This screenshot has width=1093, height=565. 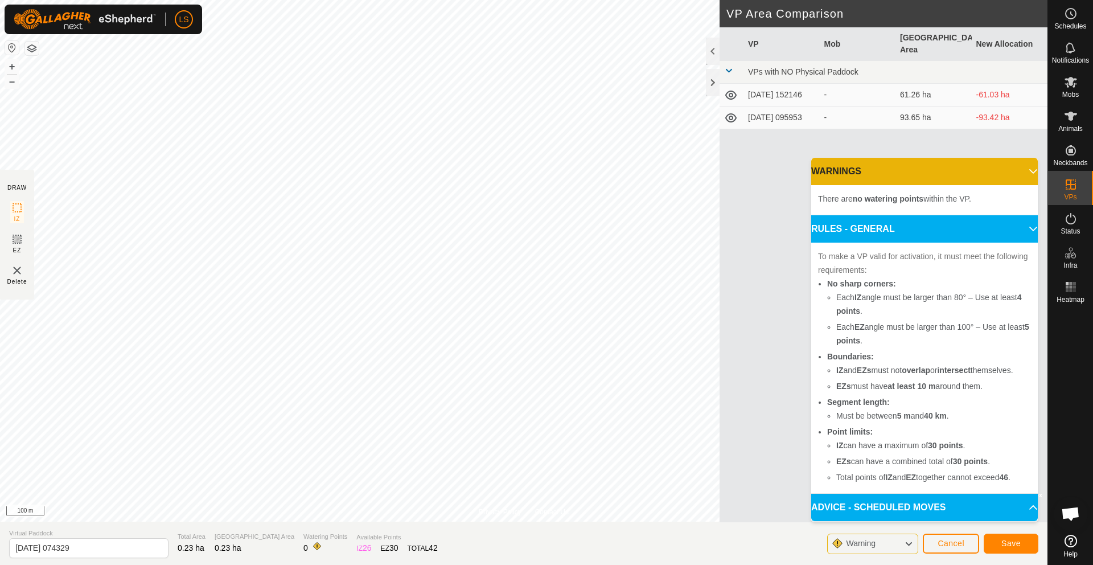 I want to click on th: Mob, so click(x=858, y=44).